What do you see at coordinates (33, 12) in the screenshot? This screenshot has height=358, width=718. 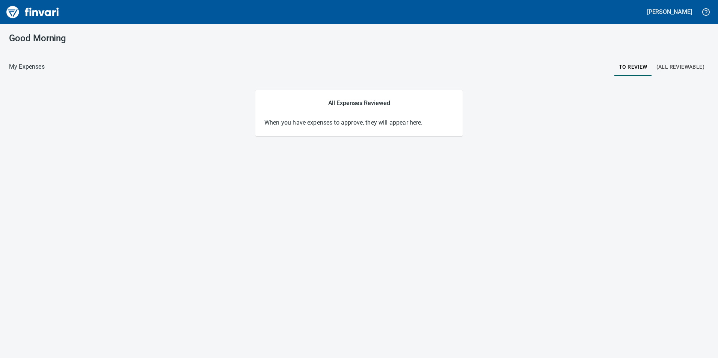 I see `img: Finvari` at bounding box center [33, 12].